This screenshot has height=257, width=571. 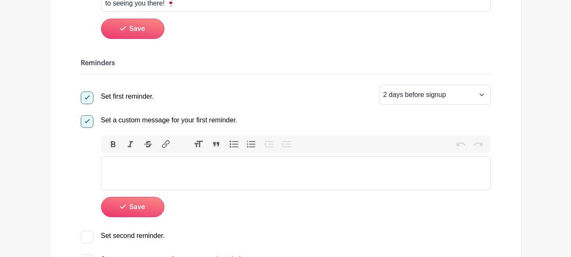 What do you see at coordinates (166, 144) in the screenshot?
I see `button: Link` at bounding box center [166, 144].